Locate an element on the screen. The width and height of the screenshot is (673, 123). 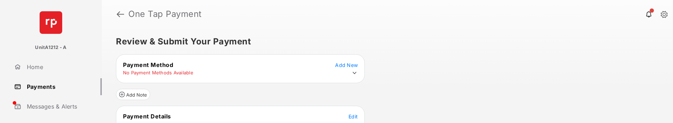
strong: One Tap Payment is located at coordinates (165, 14).